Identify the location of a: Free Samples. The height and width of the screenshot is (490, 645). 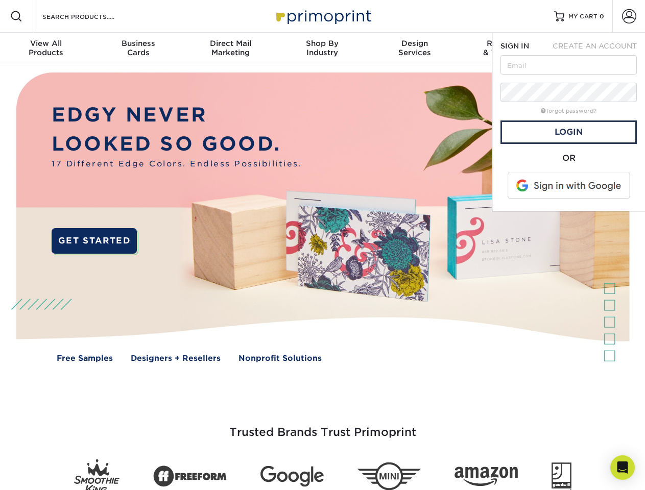
(85, 358).